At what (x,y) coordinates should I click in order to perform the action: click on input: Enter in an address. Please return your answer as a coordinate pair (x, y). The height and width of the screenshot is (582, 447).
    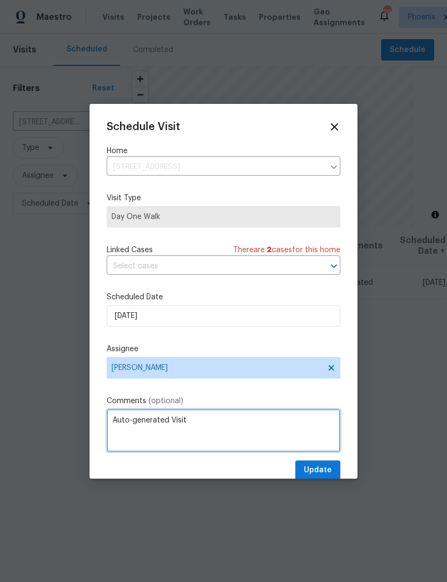
    Looking at the image, I should click on (215, 167).